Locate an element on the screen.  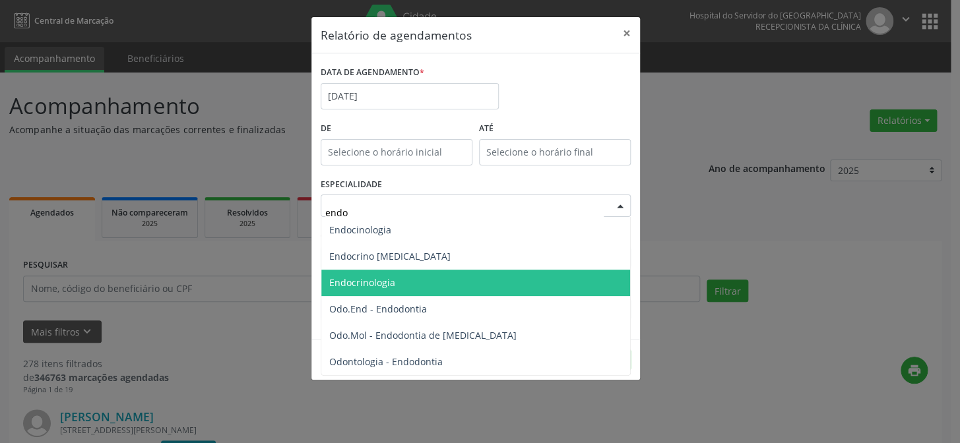
label: De is located at coordinates (397, 129).